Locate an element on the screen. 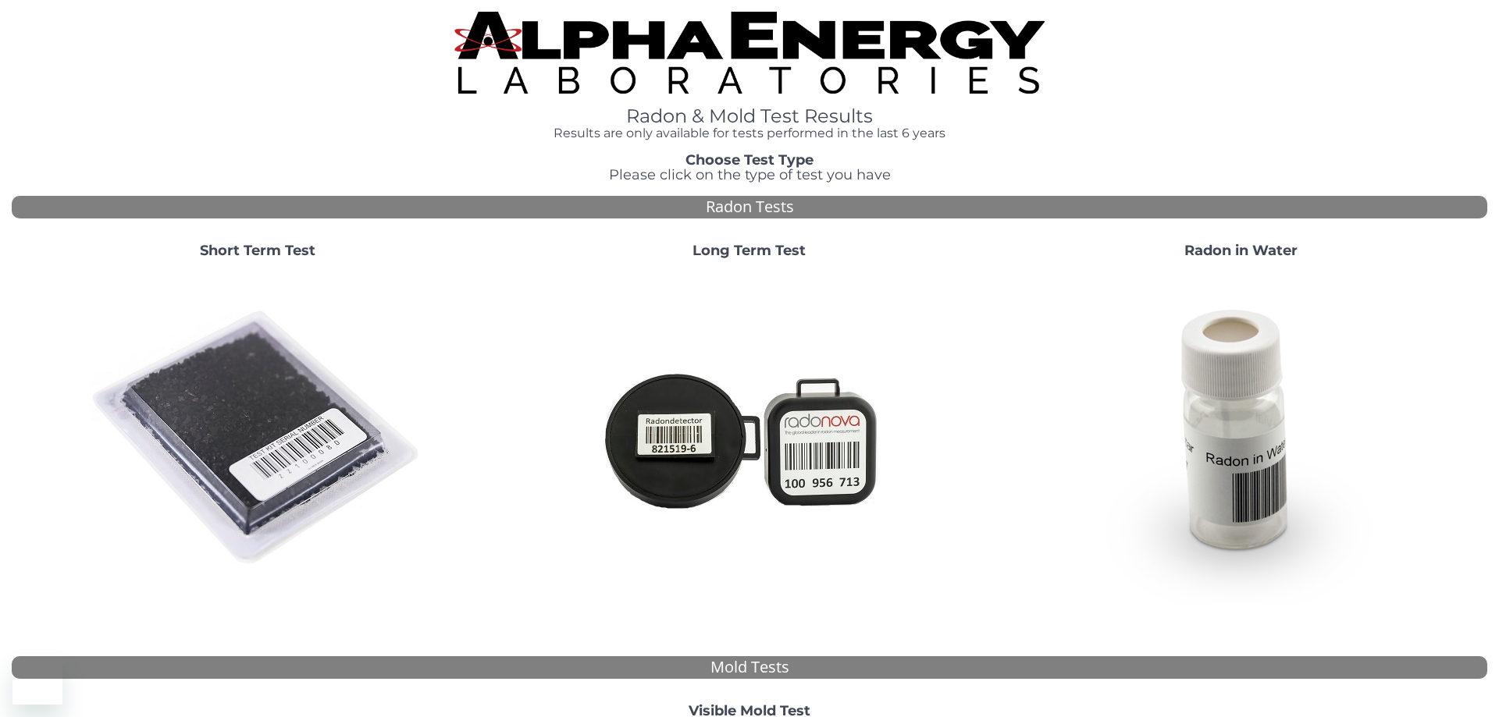 The height and width of the screenshot is (717, 1499). img: TightCrop.jpg is located at coordinates (749, 52).